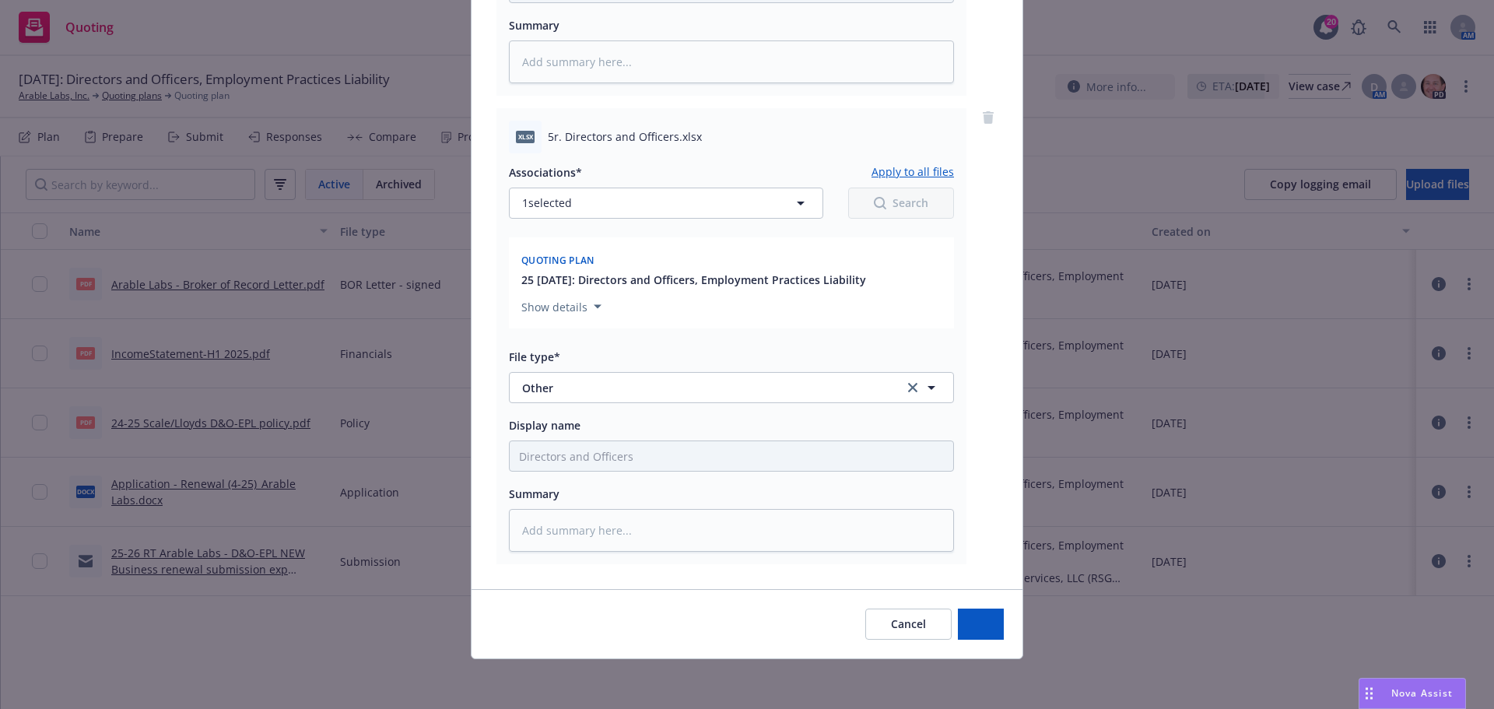 This screenshot has width=1494, height=709. What do you see at coordinates (1422, 692) in the screenshot?
I see `span: Nova Assist` at bounding box center [1422, 692].